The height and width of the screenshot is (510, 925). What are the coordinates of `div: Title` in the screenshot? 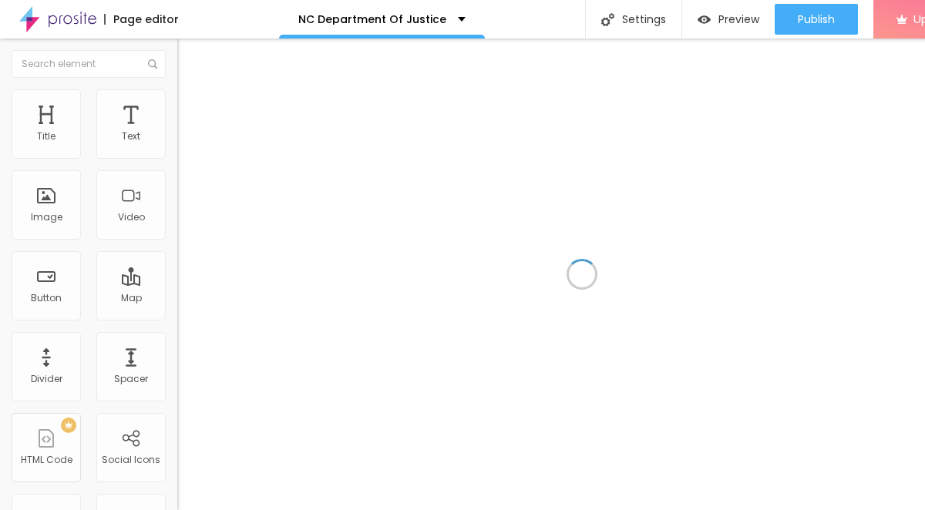 It's located at (46, 136).